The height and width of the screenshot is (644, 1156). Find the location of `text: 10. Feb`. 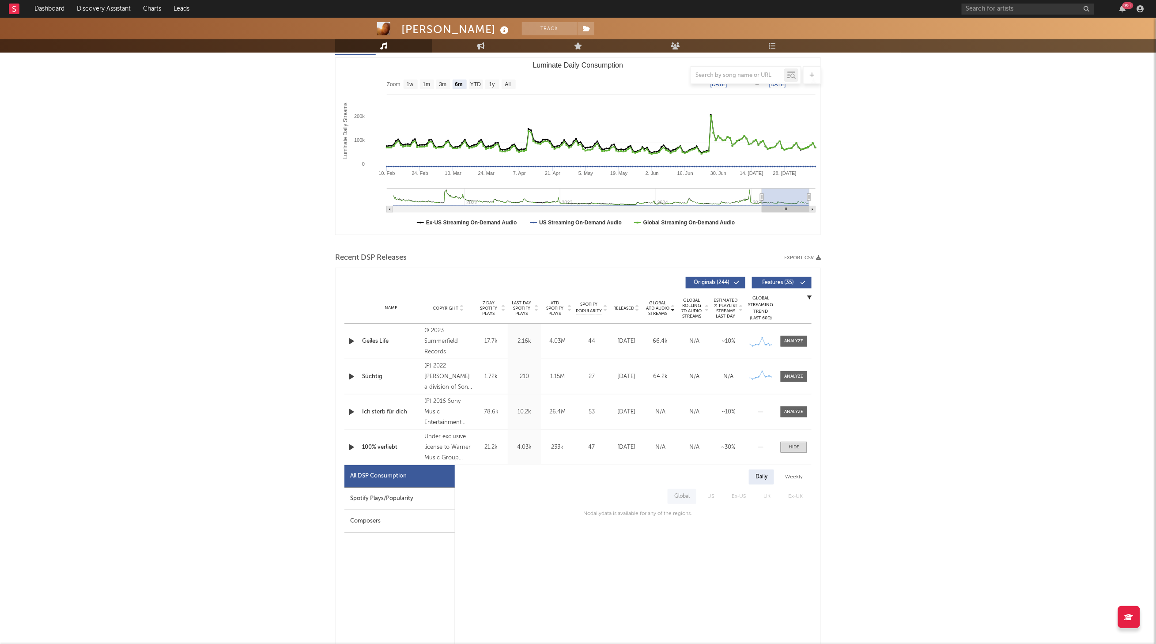

text: 10. Feb is located at coordinates (386, 173).